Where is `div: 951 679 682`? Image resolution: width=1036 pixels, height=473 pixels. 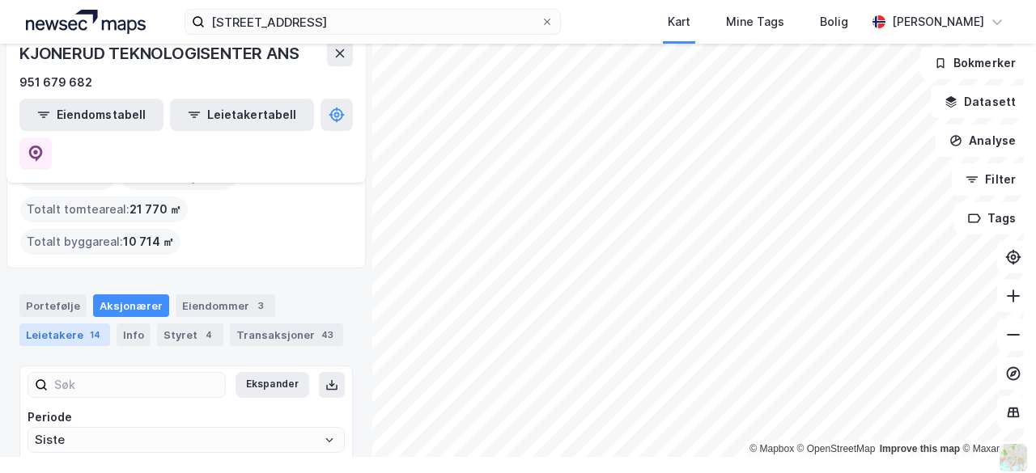
div: 951 679 682 is located at coordinates (56, 83).